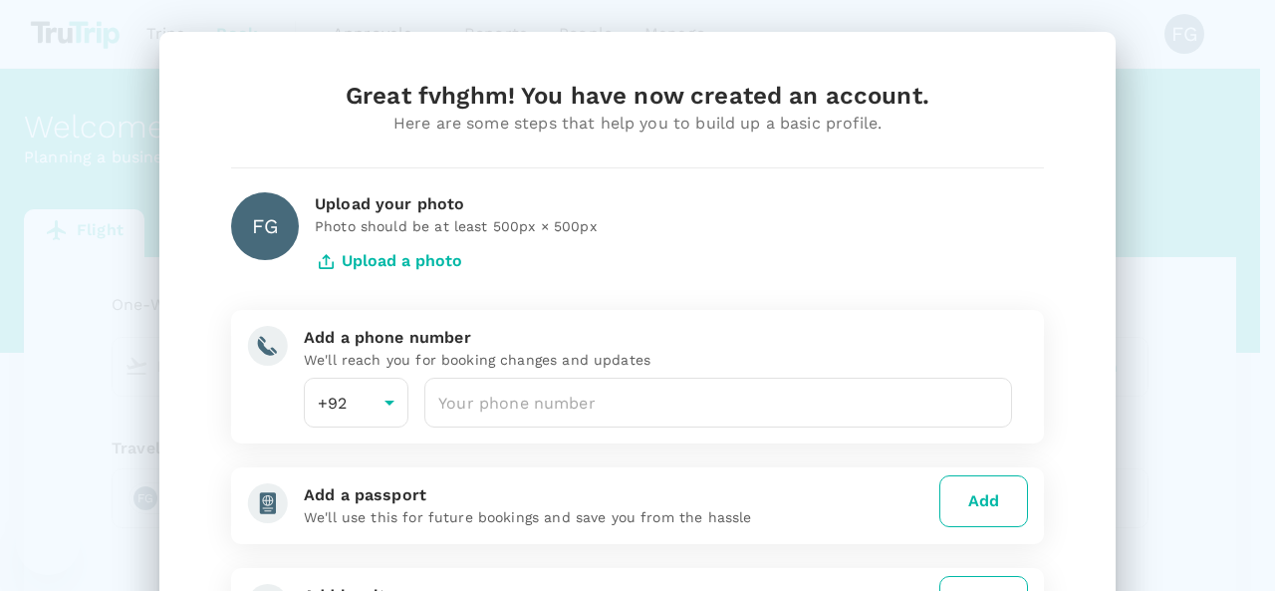 This screenshot has width=1275, height=591. Describe the element at coordinates (267, 503) in the screenshot. I see `img: add-passport` at that location.